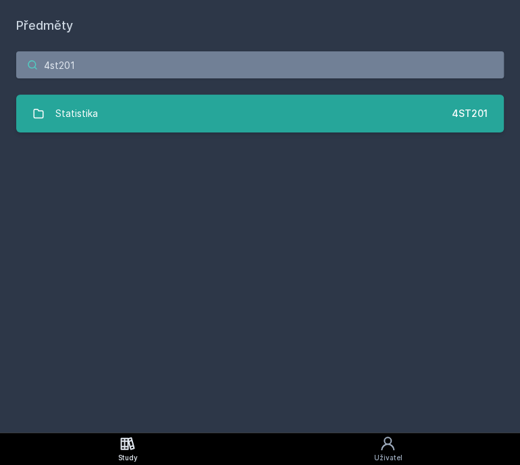 Image resolution: width=520 pixels, height=465 pixels. I want to click on div: Uživatel, so click(388, 458).